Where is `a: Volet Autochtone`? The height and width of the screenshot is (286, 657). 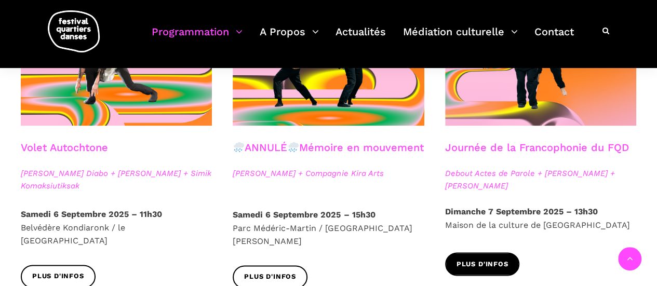 a: Volet Autochtone is located at coordinates (64, 147).